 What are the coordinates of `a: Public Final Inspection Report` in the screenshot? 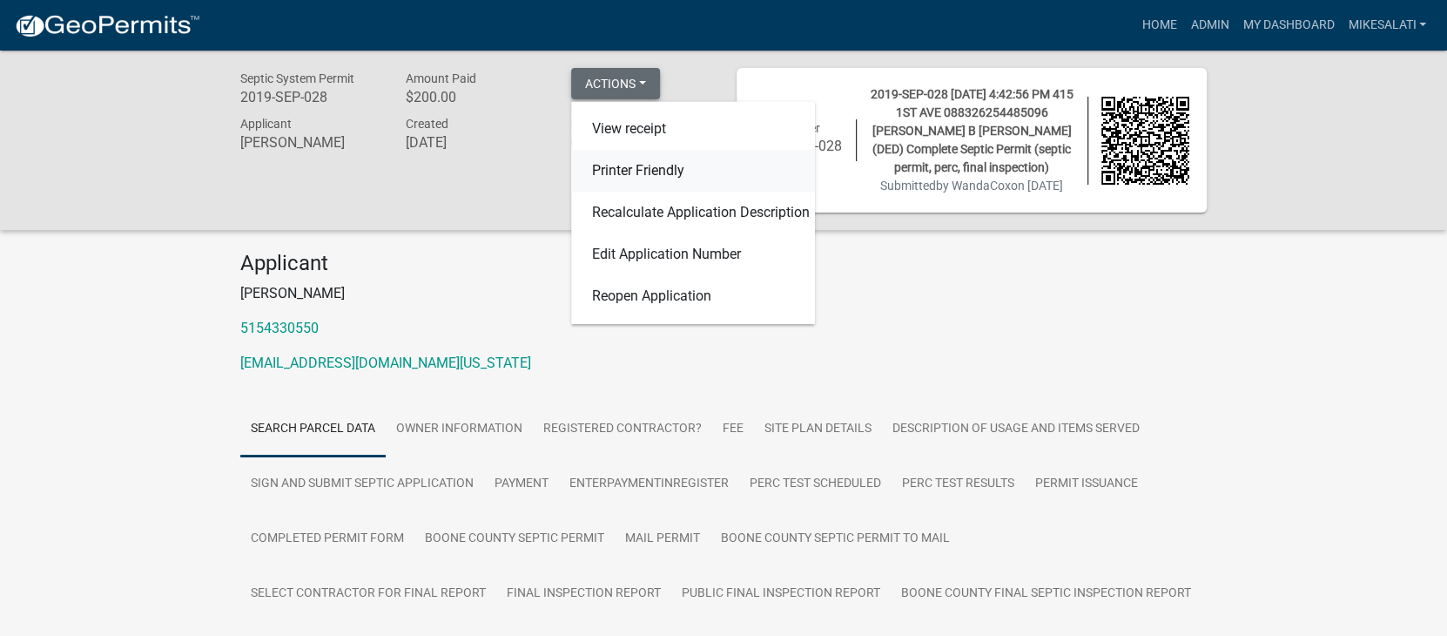 It's located at (781, 594).